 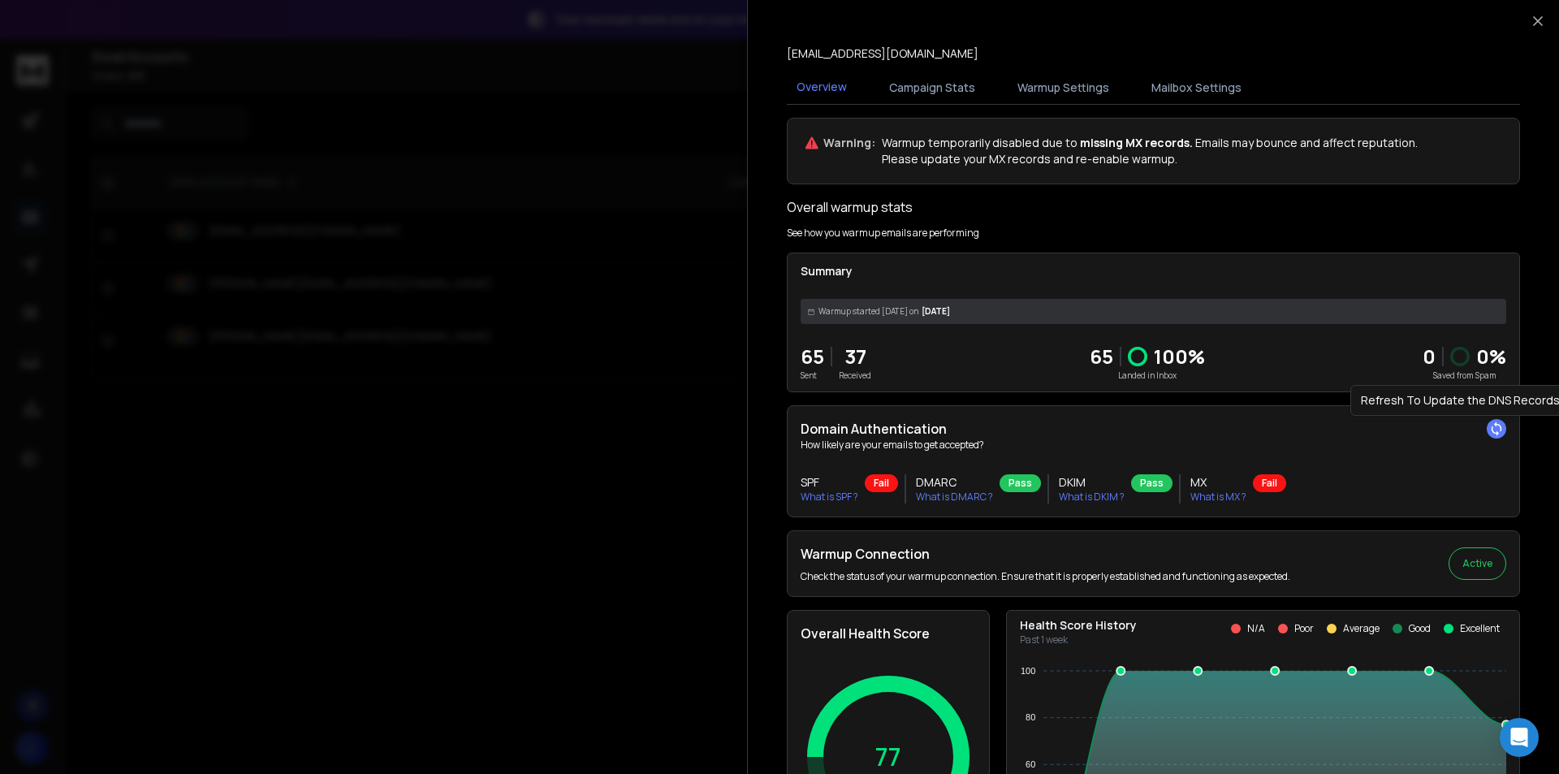 What do you see at coordinates (1218, 482) in the screenshot?
I see `h3: MX` at bounding box center [1218, 482].